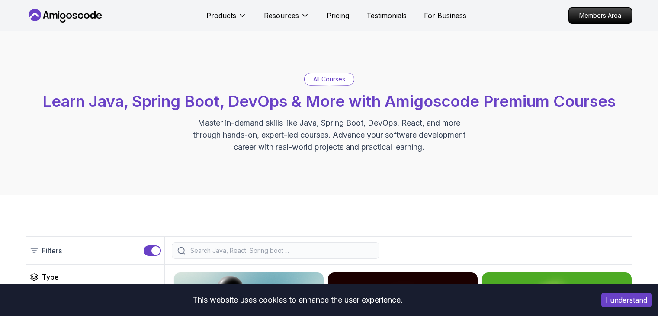  I want to click on button: Accept cookies, so click(627, 300).